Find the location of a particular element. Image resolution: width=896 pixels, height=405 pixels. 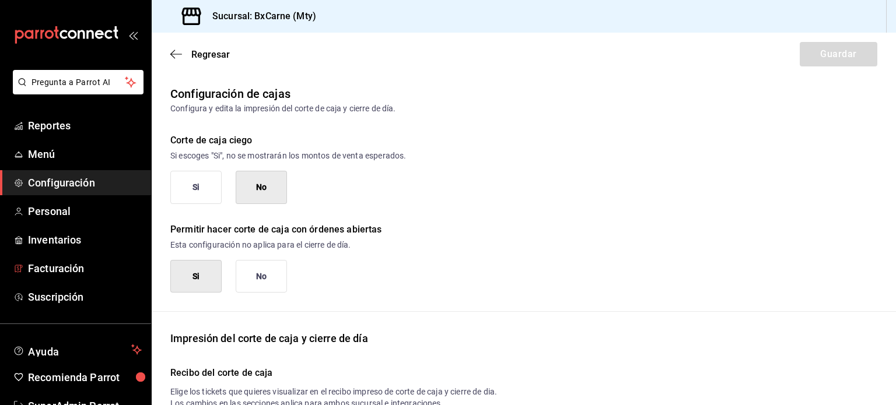

span: Reportes is located at coordinates (85, 125).